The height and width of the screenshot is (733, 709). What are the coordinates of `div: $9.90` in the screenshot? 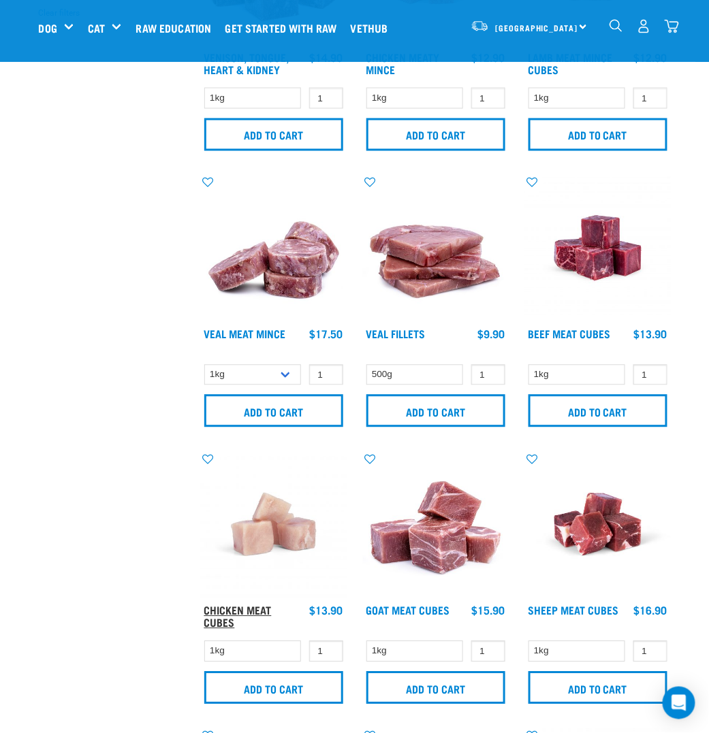 It's located at (491, 334).